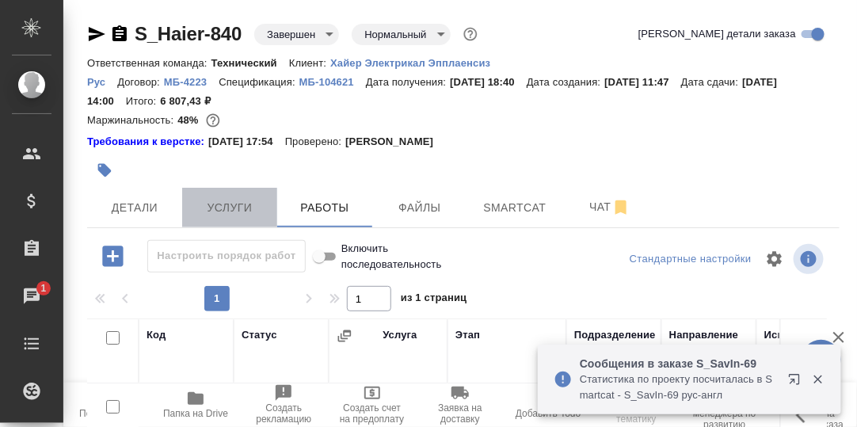  Describe the element at coordinates (614, 335) in the screenshot. I see `div: Подразделение` at that location.